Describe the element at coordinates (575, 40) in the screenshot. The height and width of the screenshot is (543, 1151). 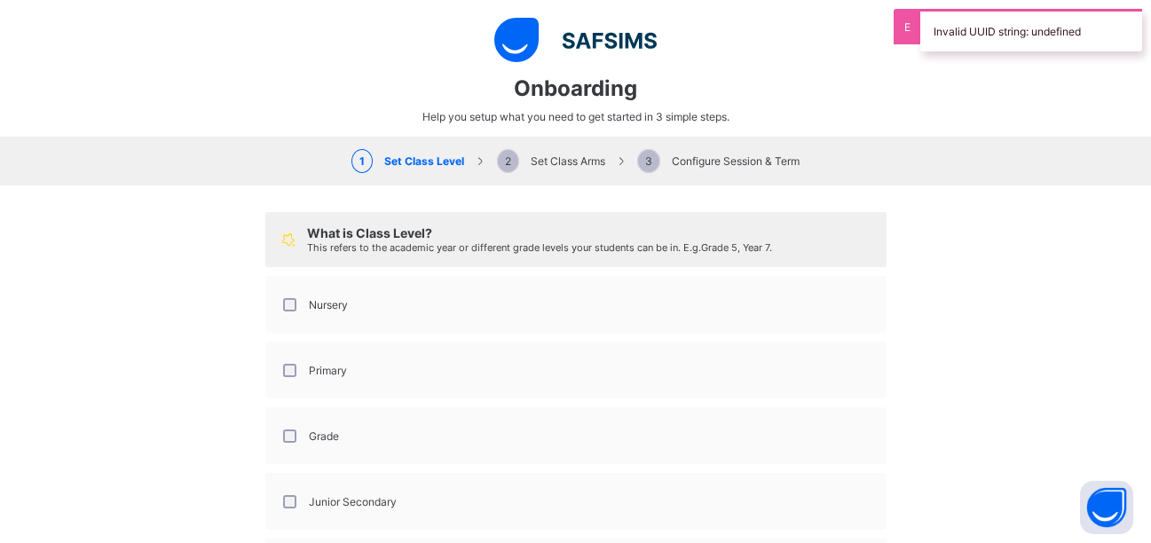
I see `img: logo` at that location.